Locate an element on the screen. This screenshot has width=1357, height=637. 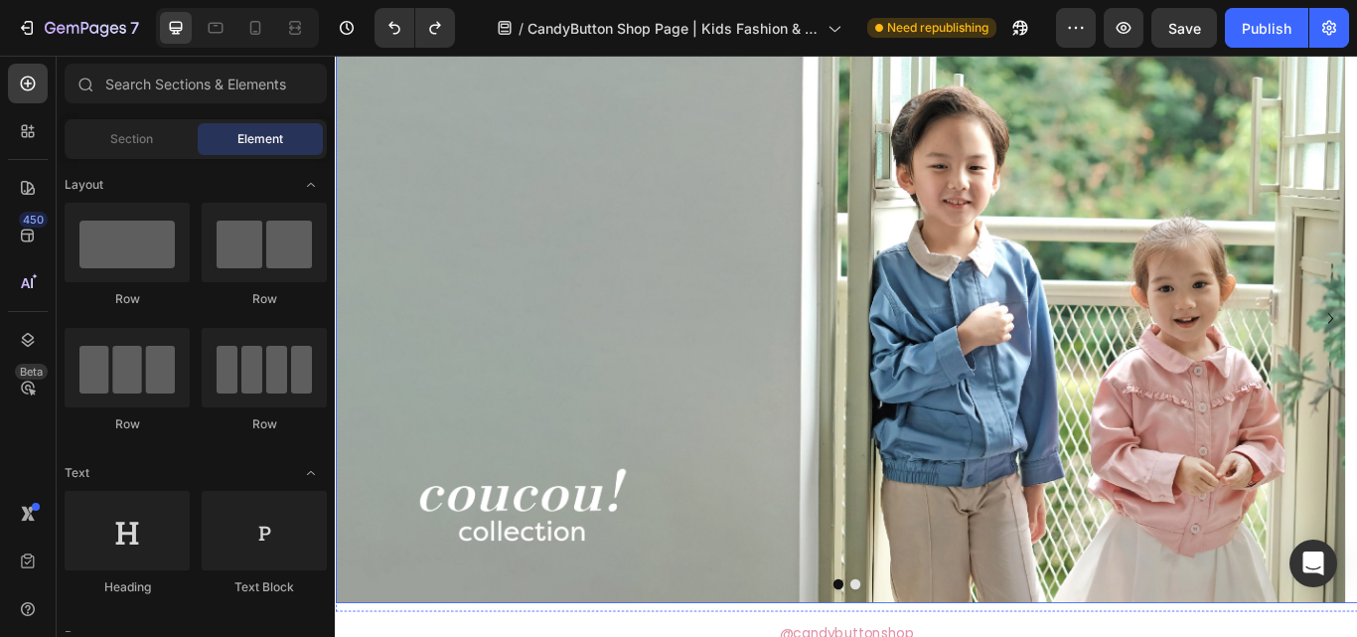
span: Text is located at coordinates (76, 473).